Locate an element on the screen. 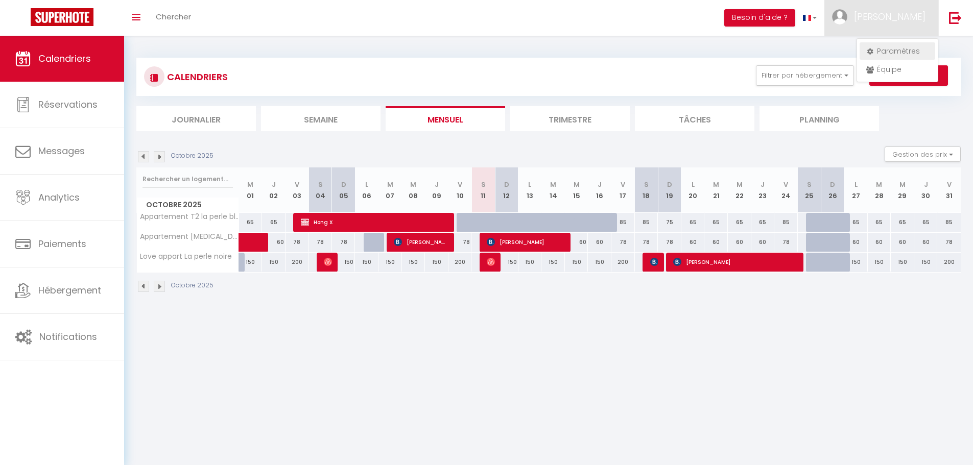  th: 25 is located at coordinates (809, 190).